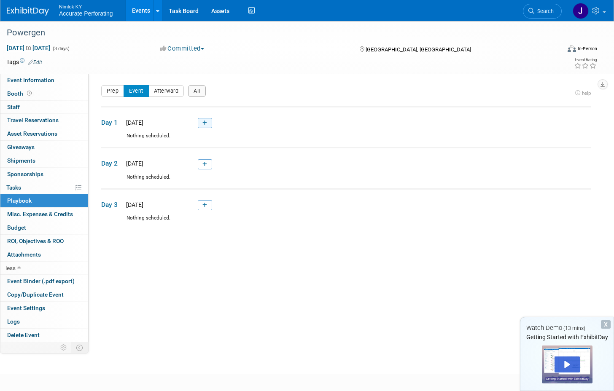 This screenshot has height=391, width=614. What do you see at coordinates (11, 268) in the screenshot?
I see `span: less` at bounding box center [11, 268].